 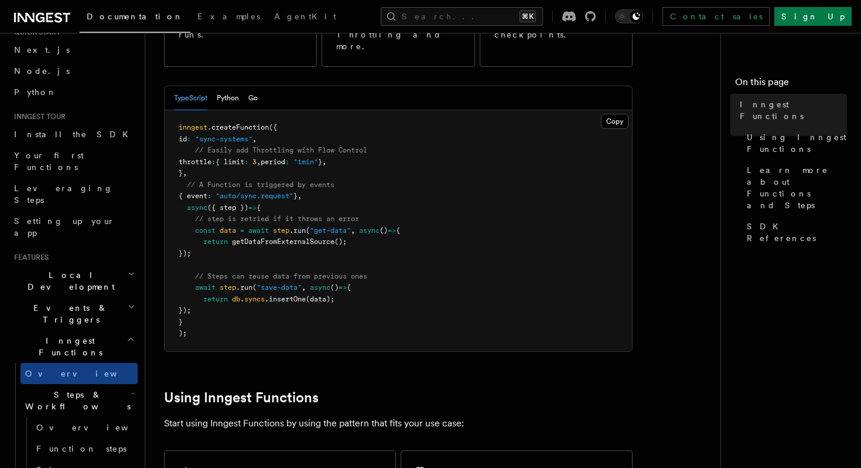 What do you see at coordinates (273, 162) in the screenshot?
I see `span: period` at bounding box center [273, 162].